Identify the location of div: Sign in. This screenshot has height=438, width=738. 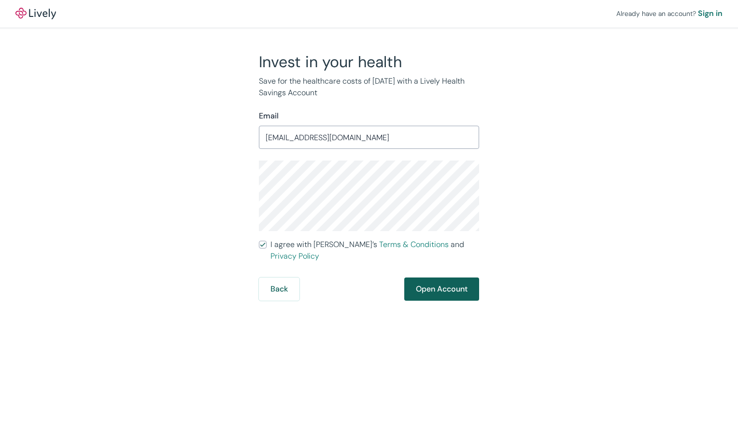
(710, 14).